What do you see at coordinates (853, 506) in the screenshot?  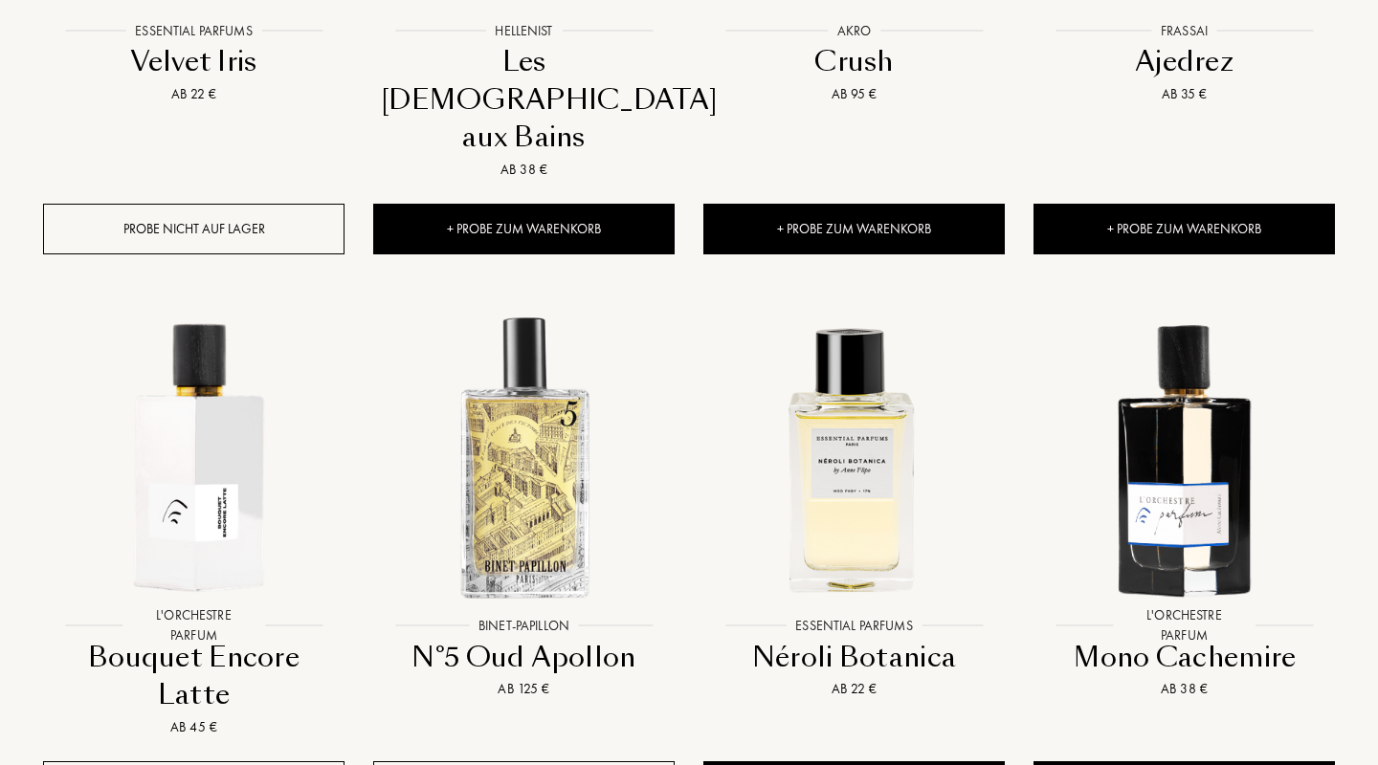 I see `a: Néroli Botanica Essential ParfumsEssential ParfumsNéroli BotanicaAb 22 €` at bounding box center [853, 506].